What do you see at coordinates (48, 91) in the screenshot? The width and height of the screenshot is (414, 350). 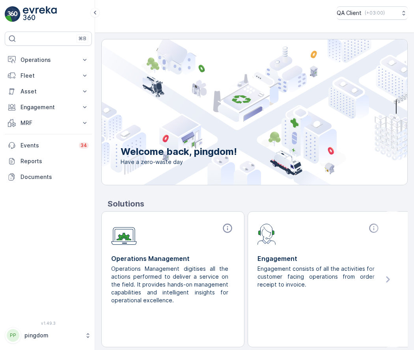 I see `p: Asset` at bounding box center [48, 91].